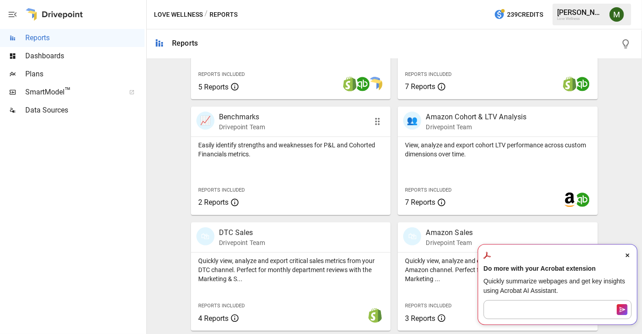 The width and height of the screenshot is (642, 334). Describe the element at coordinates (291, 270) in the screenshot. I see `p: Quickly view, analyze and export critical sales metrics from your DTC channel. Perfect for monthl...` at that location.